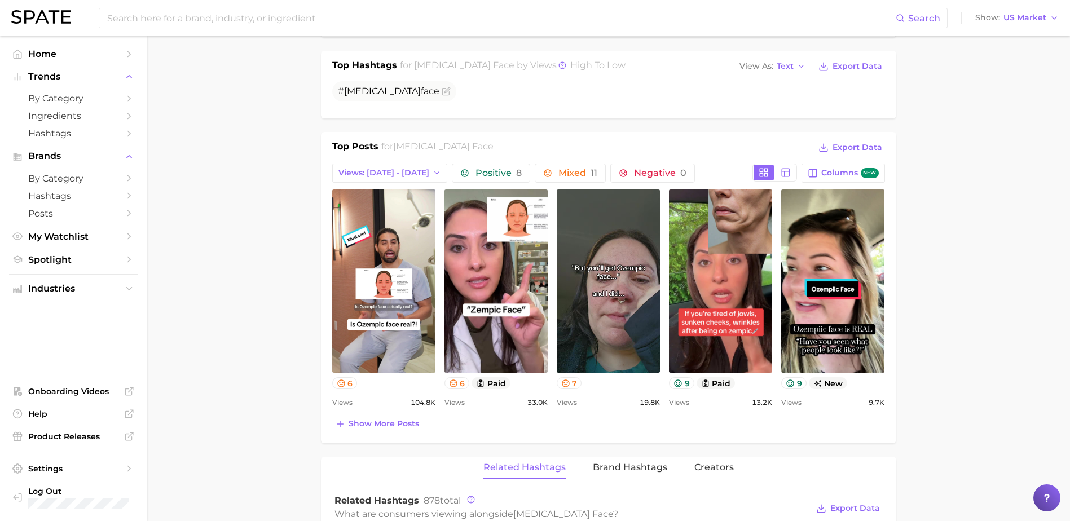  Describe the element at coordinates (73, 54) in the screenshot. I see `span: Home` at that location.